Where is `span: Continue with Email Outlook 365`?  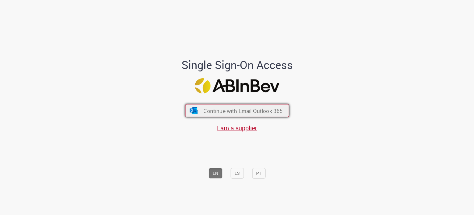
span: Continue with Email Outlook 365 is located at coordinates (243, 110).